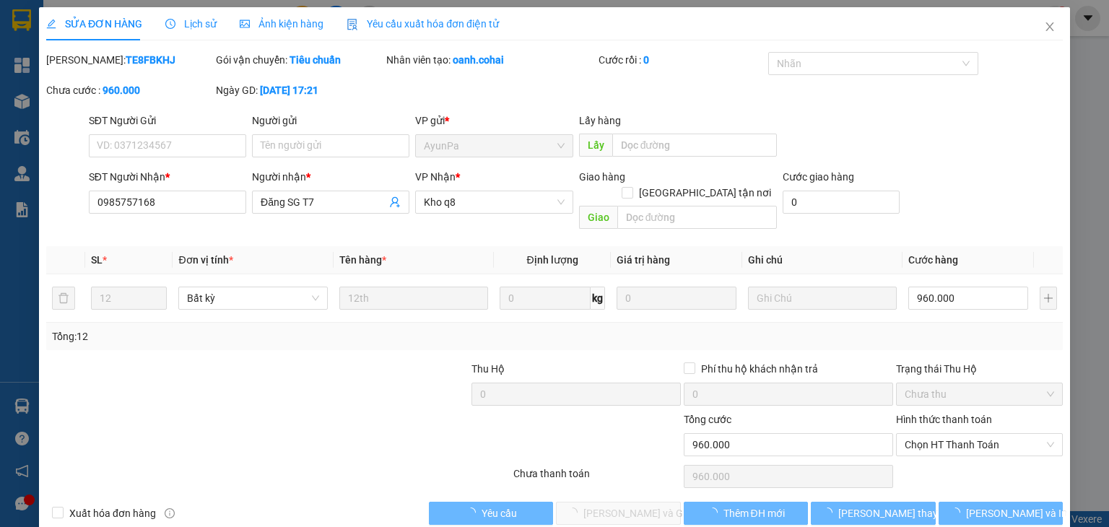 Image resolution: width=1109 pixels, height=527 pixels. Describe the element at coordinates (979, 445) in the screenshot. I see `span: Chọn HT Thanh Toán` at that location.